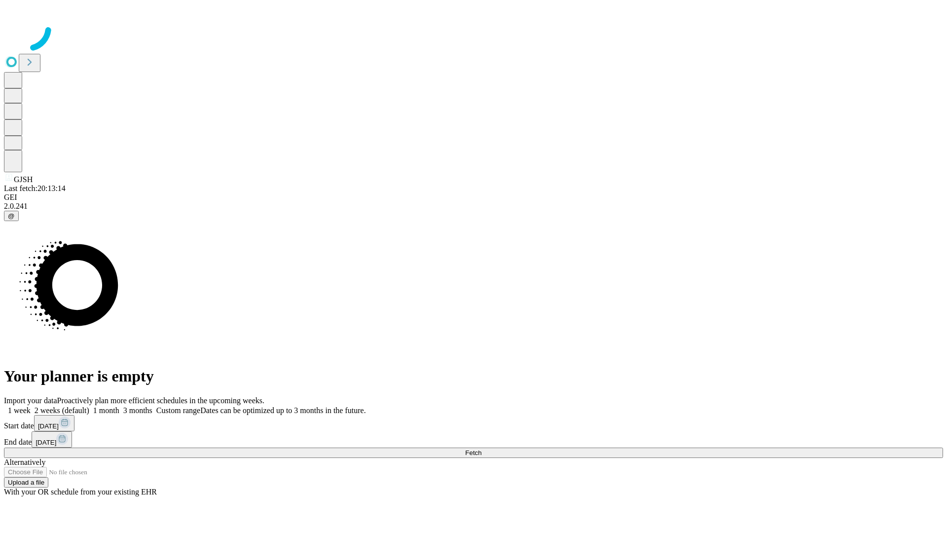  I want to click on span: Dates can be optimized up to 3 months in the future., so click(283, 410).